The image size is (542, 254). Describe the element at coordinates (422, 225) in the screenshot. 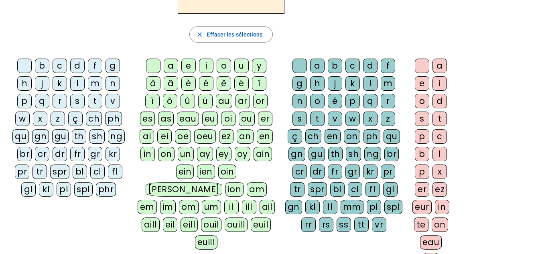

I see `div: te` at that location.